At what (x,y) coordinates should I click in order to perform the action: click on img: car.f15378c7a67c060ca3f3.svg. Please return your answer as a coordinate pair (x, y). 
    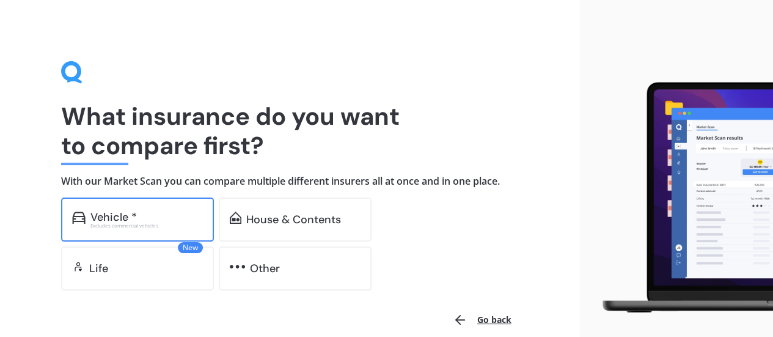
    Looking at the image, I should click on (79, 218).